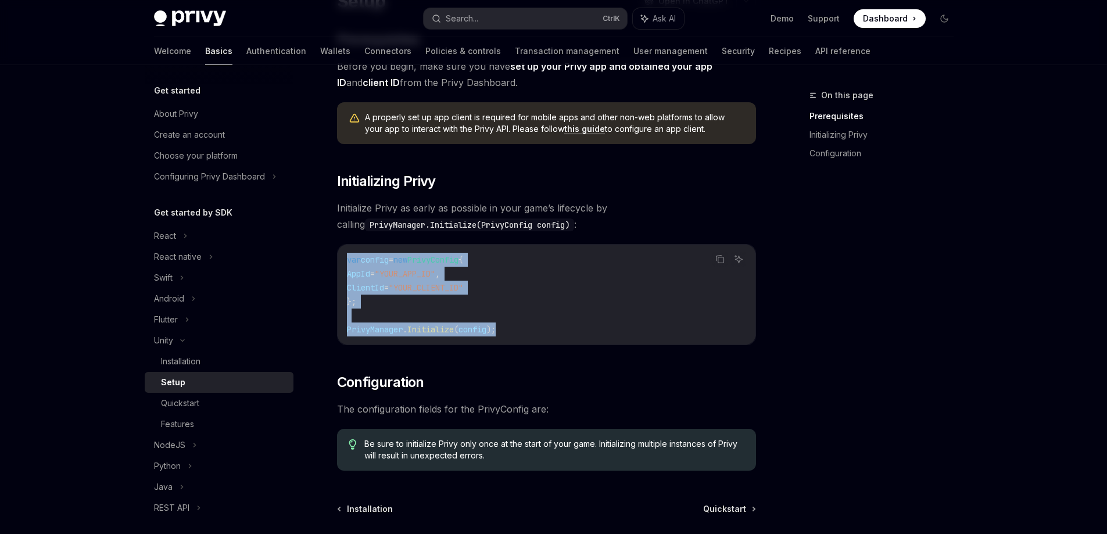 The image size is (1107, 534). What do you see at coordinates (890, 19) in the screenshot?
I see `a: Dashboard` at bounding box center [890, 19].